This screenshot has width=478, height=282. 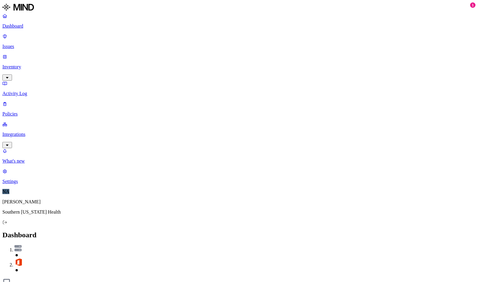 I want to click on span: NA, so click(x=6, y=191).